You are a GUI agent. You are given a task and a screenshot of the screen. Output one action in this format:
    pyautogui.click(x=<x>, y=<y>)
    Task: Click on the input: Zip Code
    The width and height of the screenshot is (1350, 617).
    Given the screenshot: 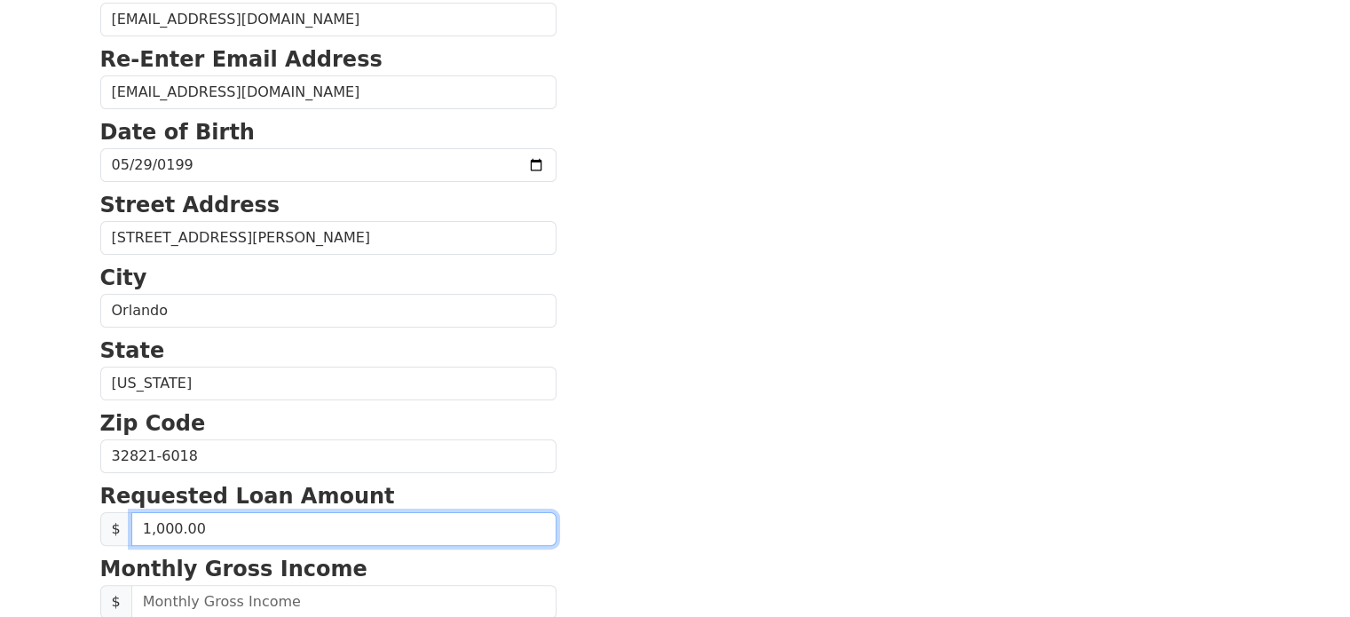 What is the action you would take?
    pyautogui.click(x=328, y=456)
    